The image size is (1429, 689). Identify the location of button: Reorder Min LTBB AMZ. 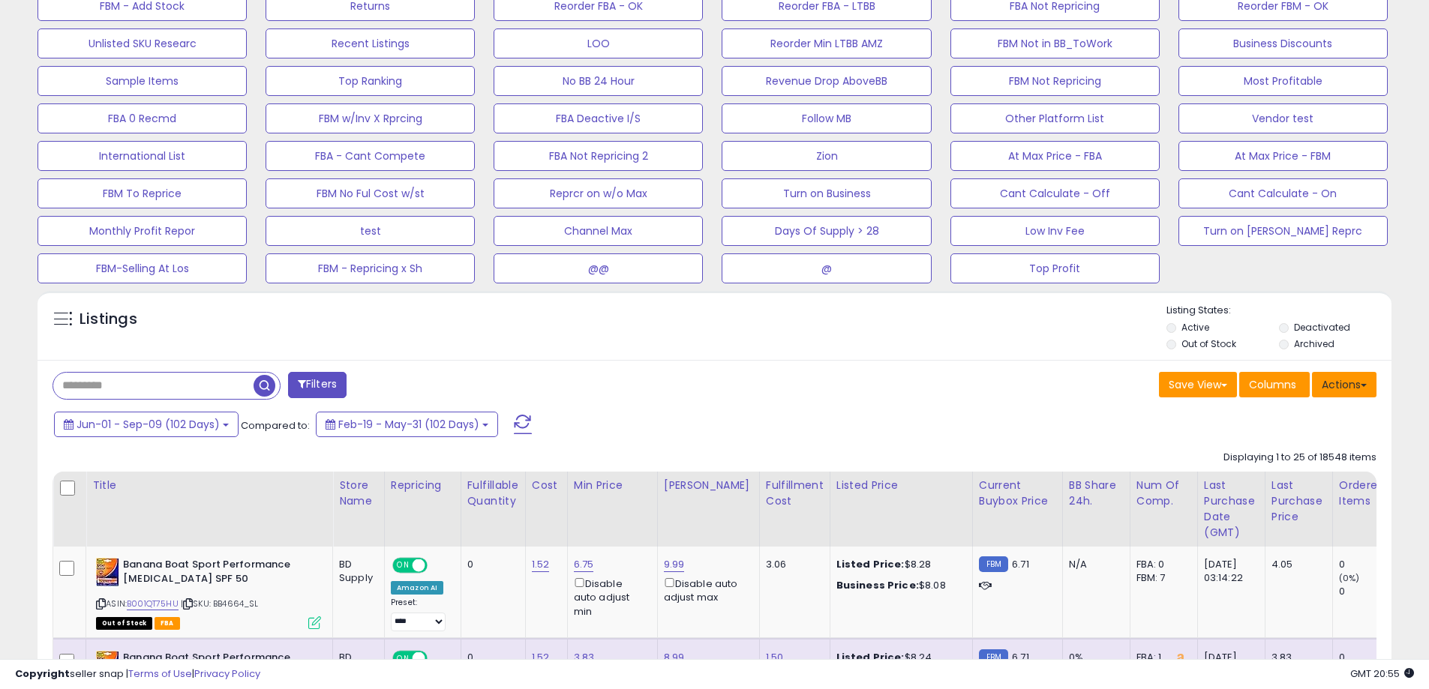
(826, 43).